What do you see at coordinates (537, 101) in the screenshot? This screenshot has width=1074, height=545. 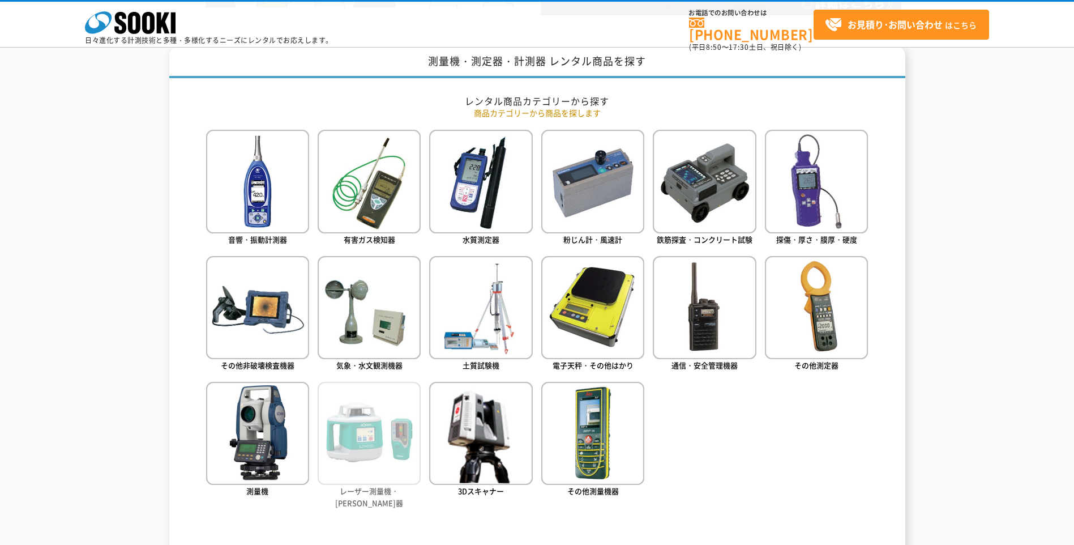 I see `h2: レンタル商品カテゴリーから探す` at bounding box center [537, 101].